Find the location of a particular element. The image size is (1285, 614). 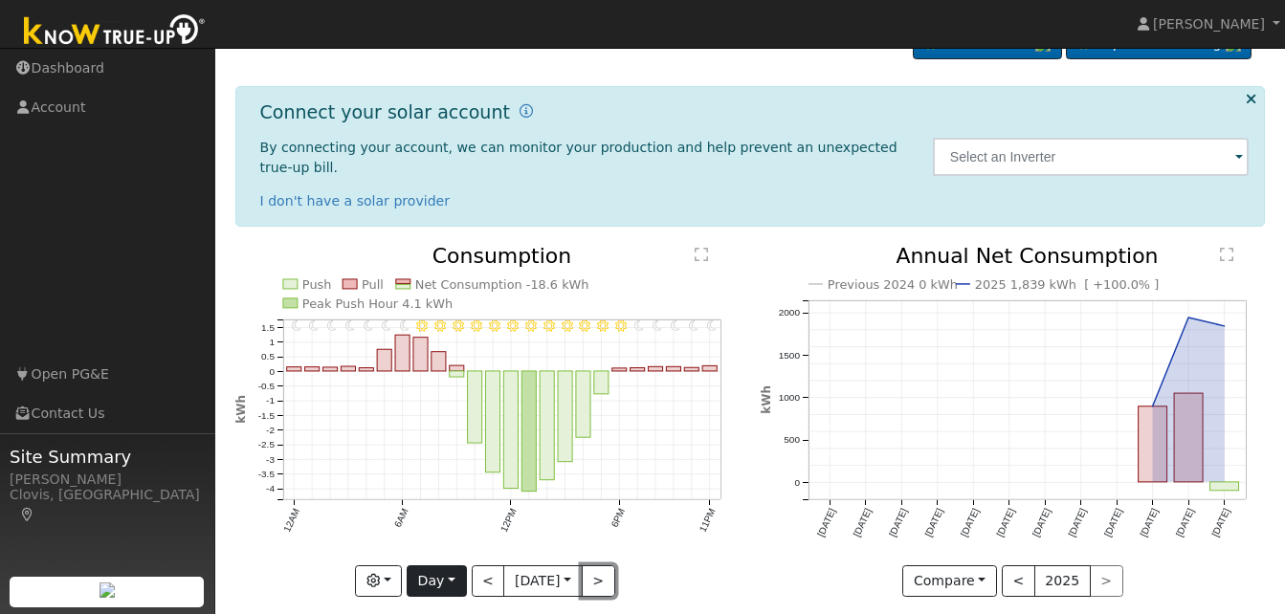

h1: Connect your solar account is located at coordinates (384, 112).